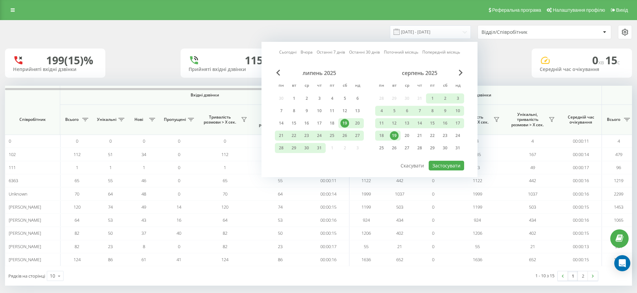 This screenshot has height=293, width=637. What do you see at coordinates (602, 62) in the screenshot?
I see `span: хв` at bounding box center [602, 62].